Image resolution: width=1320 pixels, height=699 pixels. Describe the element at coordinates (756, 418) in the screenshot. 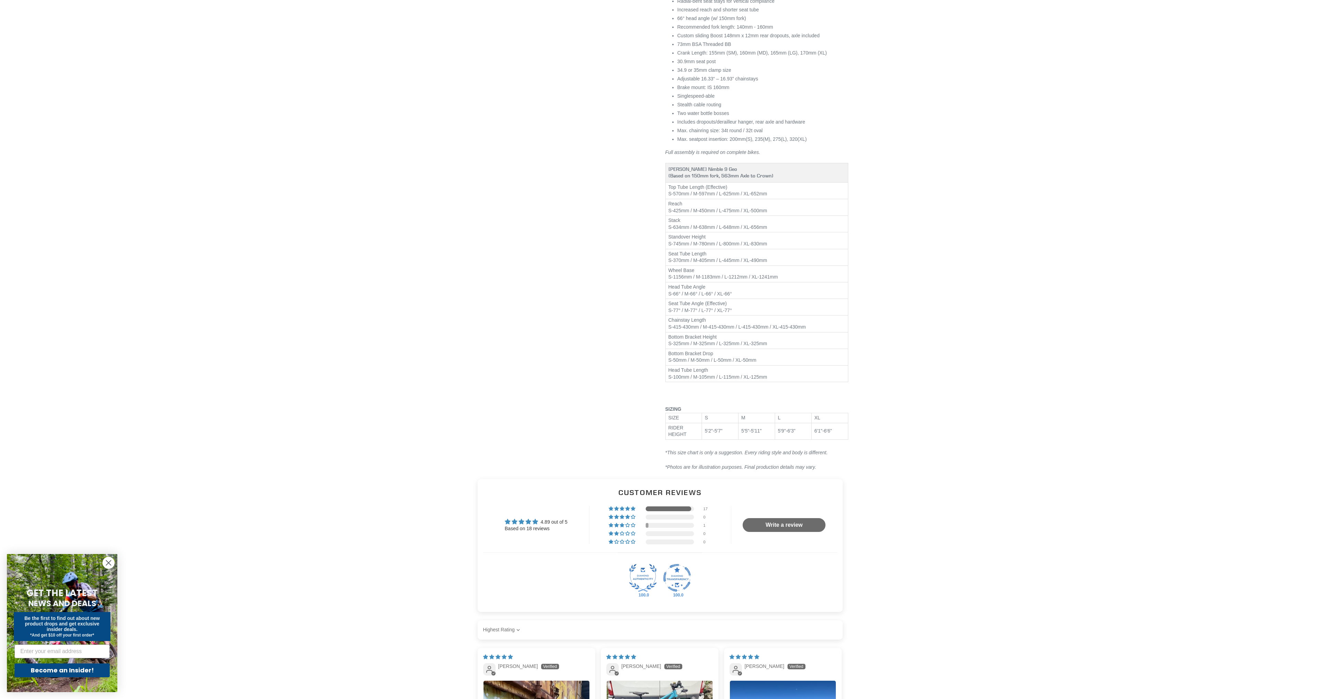

I see `div: M` at that location.